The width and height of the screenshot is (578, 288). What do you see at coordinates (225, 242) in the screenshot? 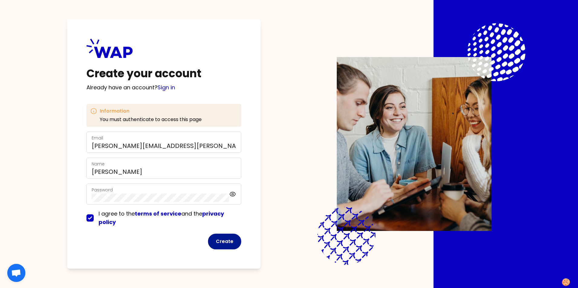
I see `button: Create` at bounding box center [225, 242].